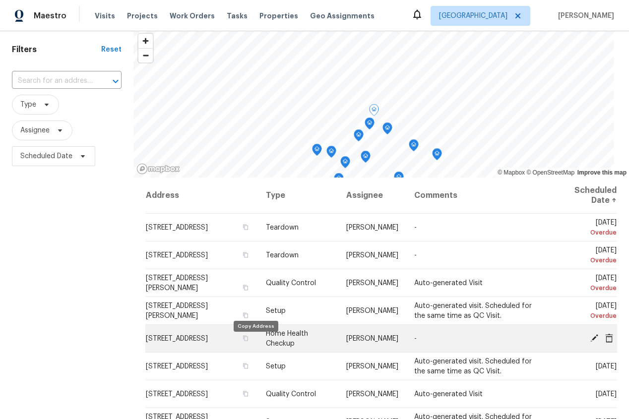 This screenshot has height=419, width=629. What do you see at coordinates (594, 338) in the screenshot?
I see `span: Edit` at bounding box center [594, 338].